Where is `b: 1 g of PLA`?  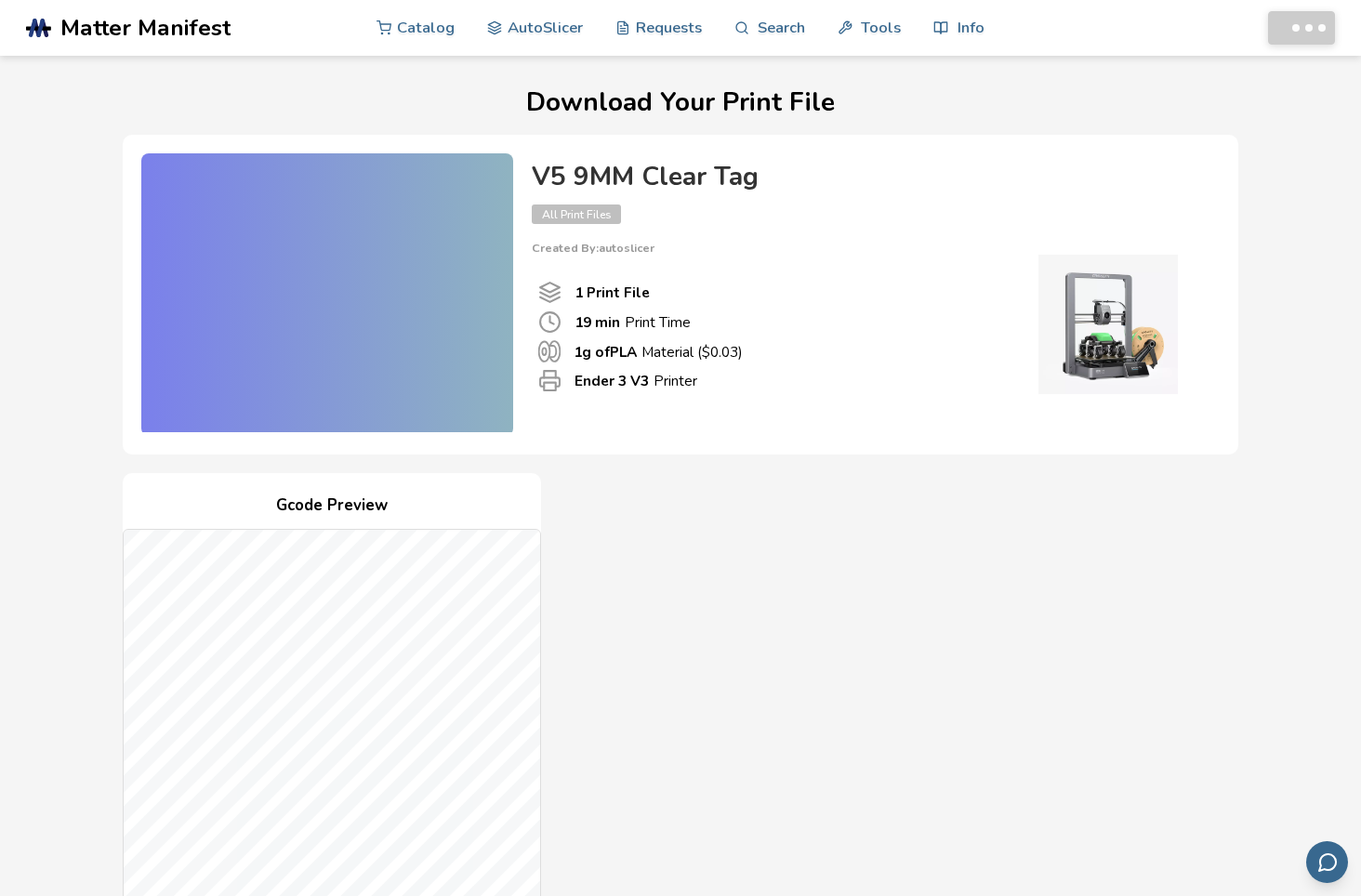 b: 1 g of PLA is located at coordinates (606, 351).